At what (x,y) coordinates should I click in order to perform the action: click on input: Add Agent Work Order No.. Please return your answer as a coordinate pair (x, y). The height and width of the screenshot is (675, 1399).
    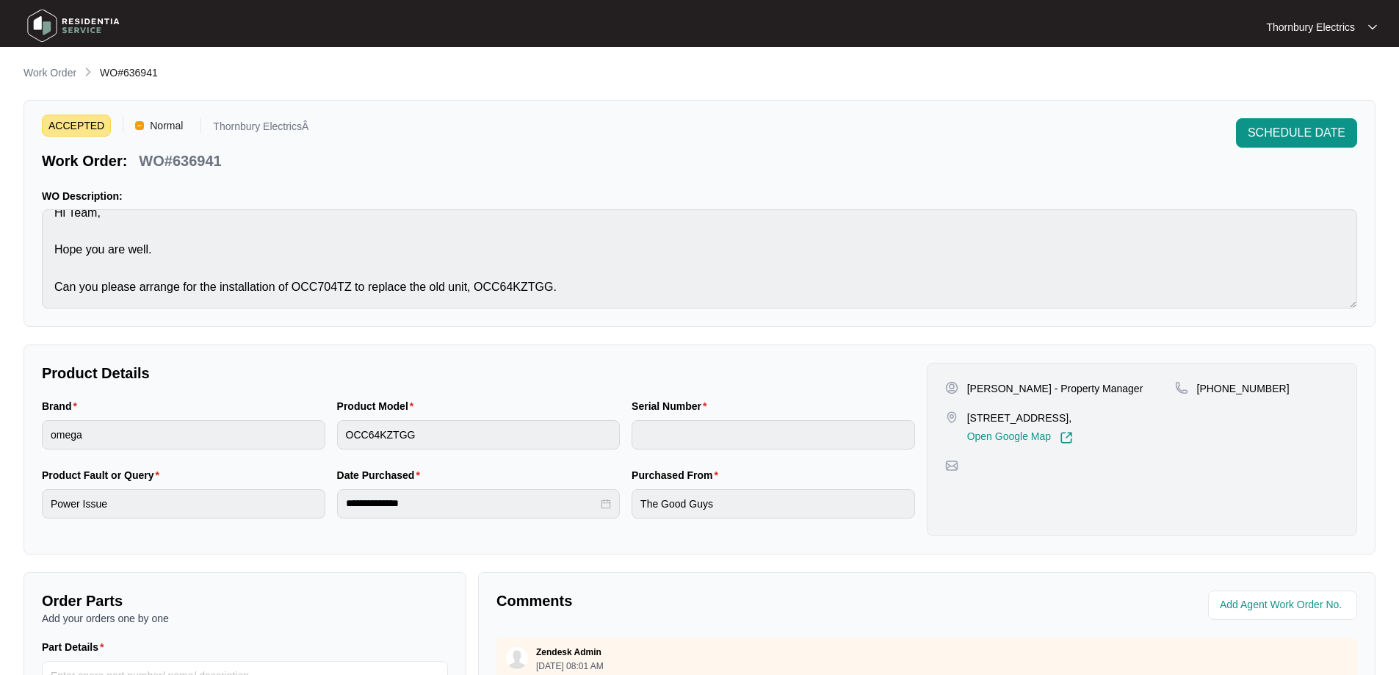
    Looking at the image, I should click on (1284, 605).